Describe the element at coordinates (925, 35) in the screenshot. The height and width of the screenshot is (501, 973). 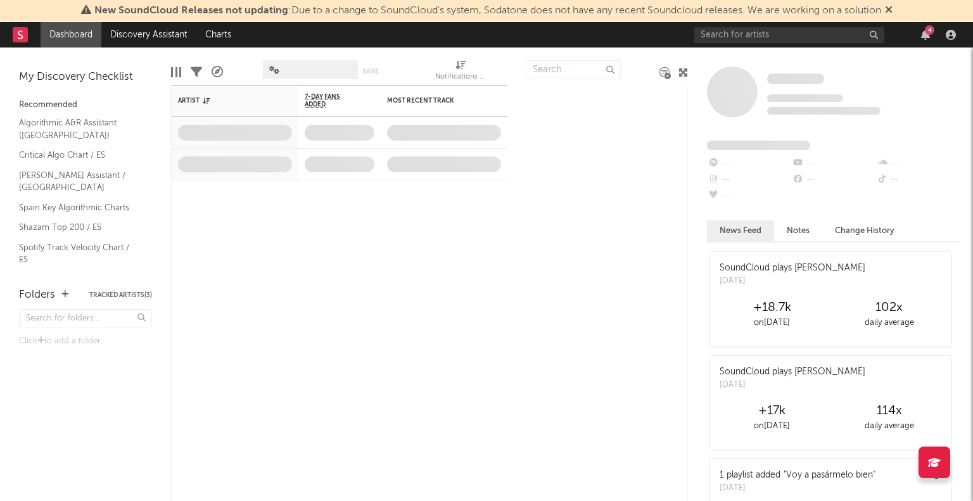
I see `button: 4` at that location.